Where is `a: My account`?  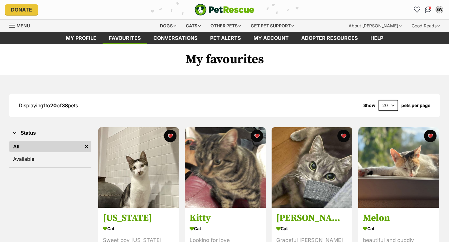
a: My account is located at coordinates (271, 38).